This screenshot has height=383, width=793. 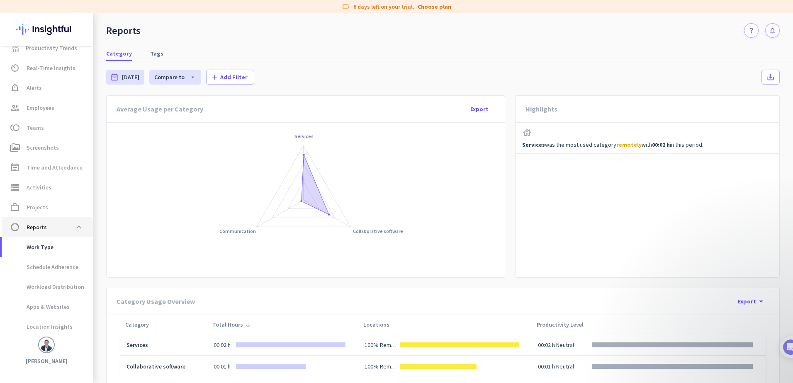 I want to click on div: Category Usage Overview, so click(x=156, y=302).